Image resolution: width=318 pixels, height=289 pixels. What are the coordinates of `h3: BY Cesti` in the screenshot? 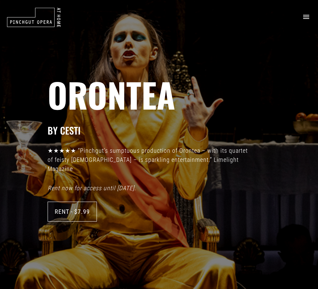 It's located at (183, 131).